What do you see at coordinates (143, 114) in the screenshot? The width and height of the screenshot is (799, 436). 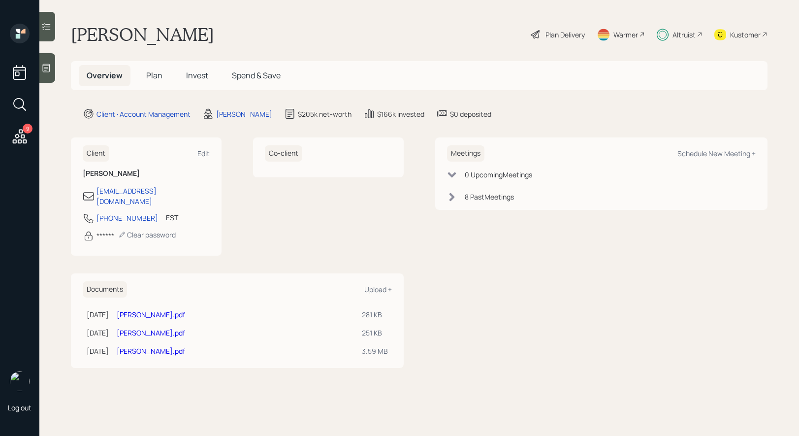 I see `div: Client · Account Management` at bounding box center [143, 114].